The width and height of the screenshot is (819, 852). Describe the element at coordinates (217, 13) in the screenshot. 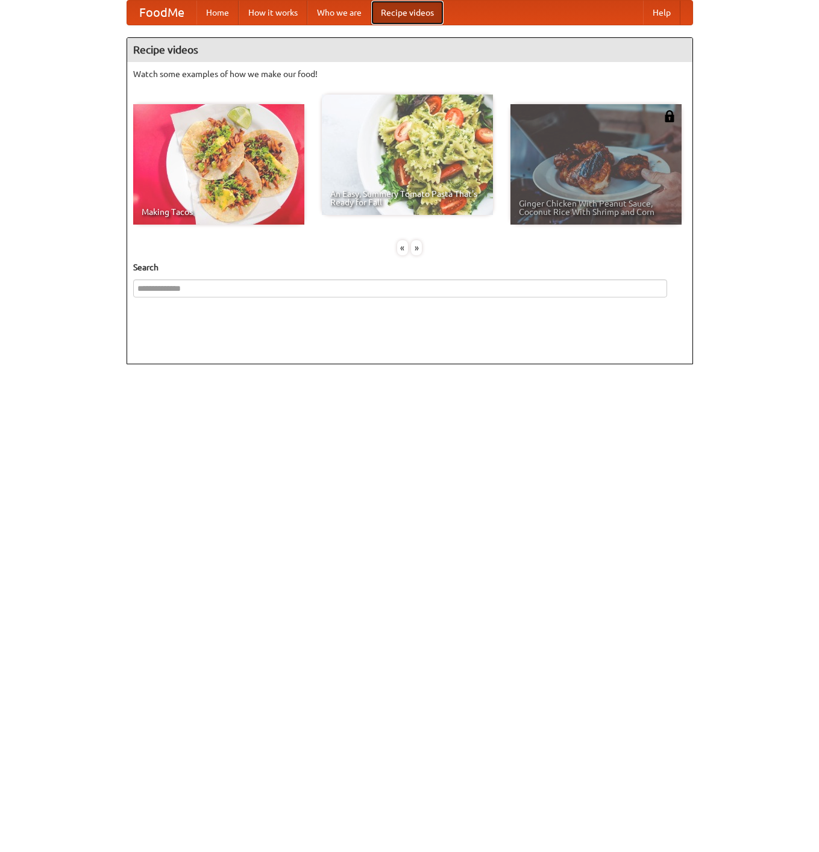

I see `a: Home` at that location.